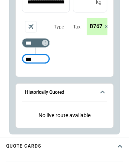 The image size is (129, 166). What do you see at coordinates (59, 27) in the screenshot?
I see `p: Type` at bounding box center [59, 27].